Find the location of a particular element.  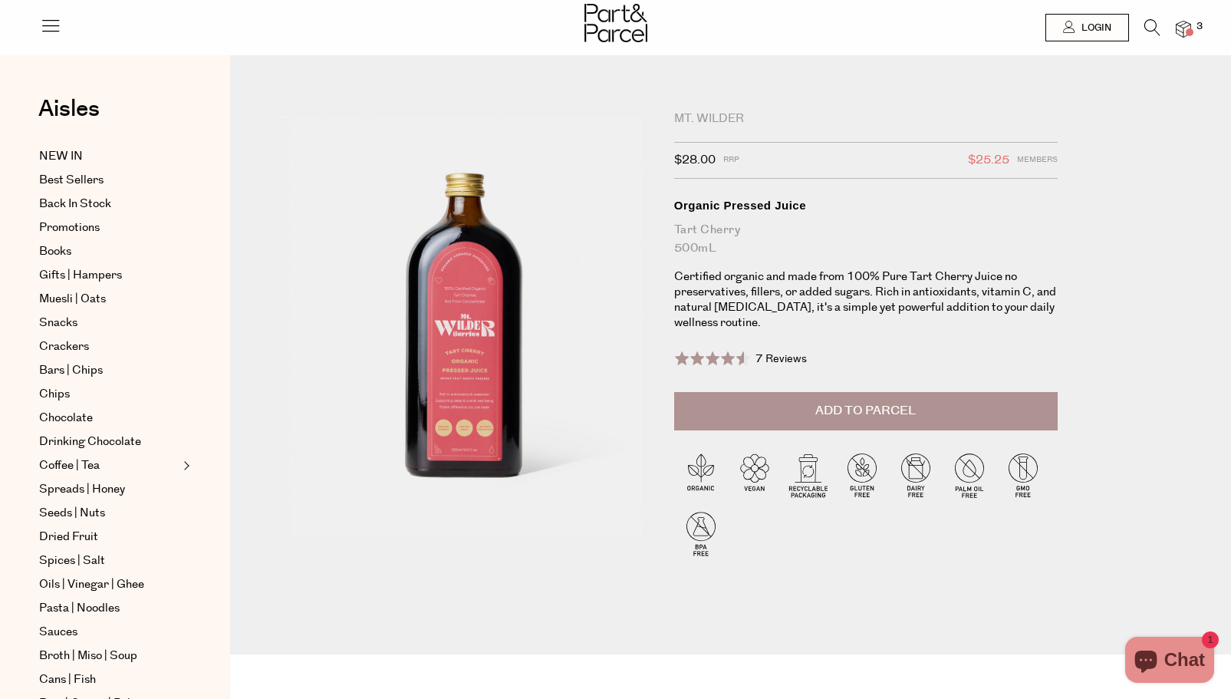

img: P_P-ICONS-Live_Bec_V11_Gluten_Free.svg is located at coordinates (862, 475).